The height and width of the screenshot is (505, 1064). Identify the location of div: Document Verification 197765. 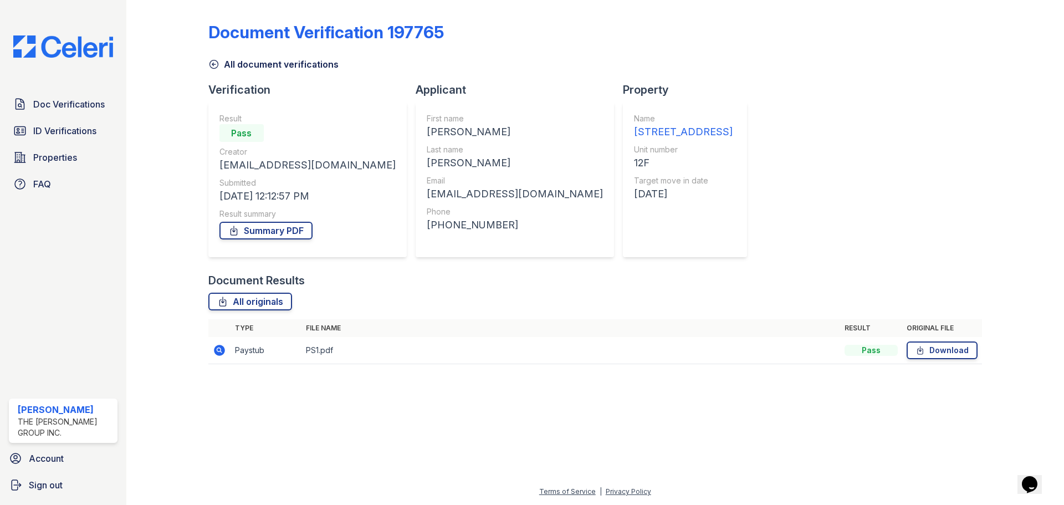
(326, 32).